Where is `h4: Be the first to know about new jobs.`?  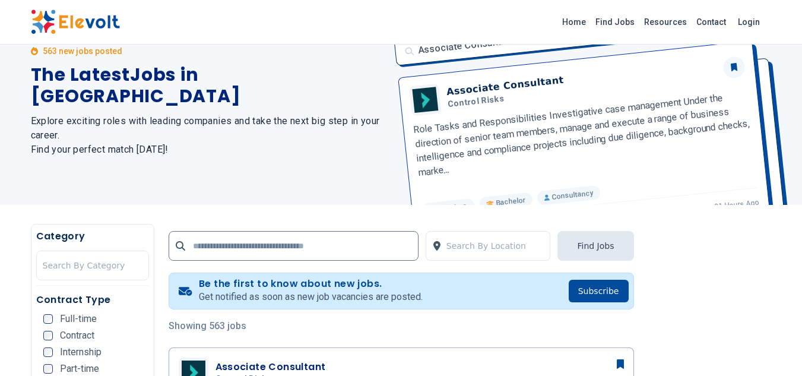
h4: Be the first to know about new jobs. is located at coordinates (311, 284).